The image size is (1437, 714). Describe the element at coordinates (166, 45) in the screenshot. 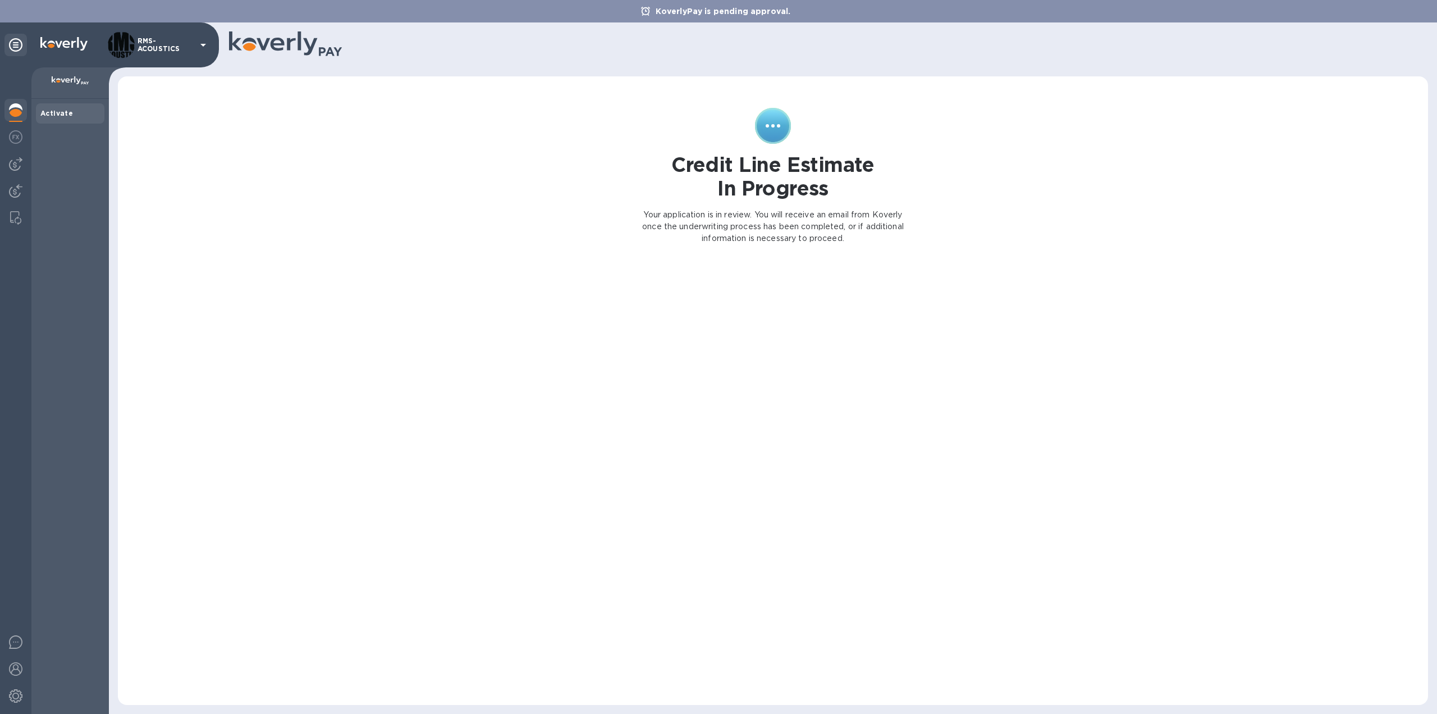

I see `p: RMS-ACOUSTICS` at that location.